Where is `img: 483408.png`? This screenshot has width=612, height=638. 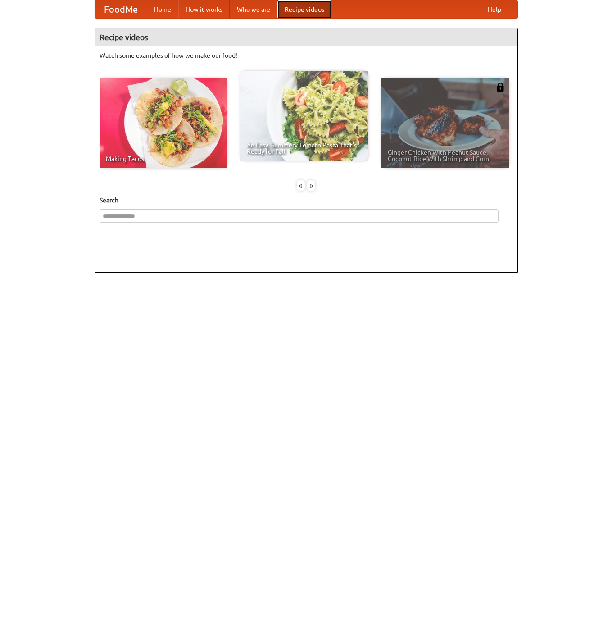 img: 483408.png is located at coordinates (501, 87).